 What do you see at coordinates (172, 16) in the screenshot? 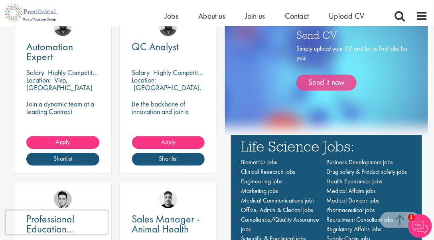
I see `span: Jobs` at bounding box center [172, 16].